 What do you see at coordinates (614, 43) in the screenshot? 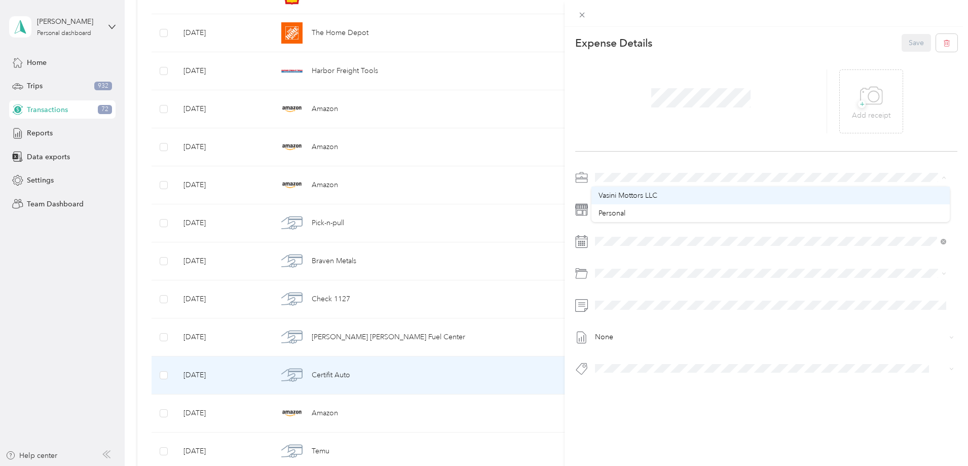
I see `p: Expense Details` at bounding box center [614, 43].